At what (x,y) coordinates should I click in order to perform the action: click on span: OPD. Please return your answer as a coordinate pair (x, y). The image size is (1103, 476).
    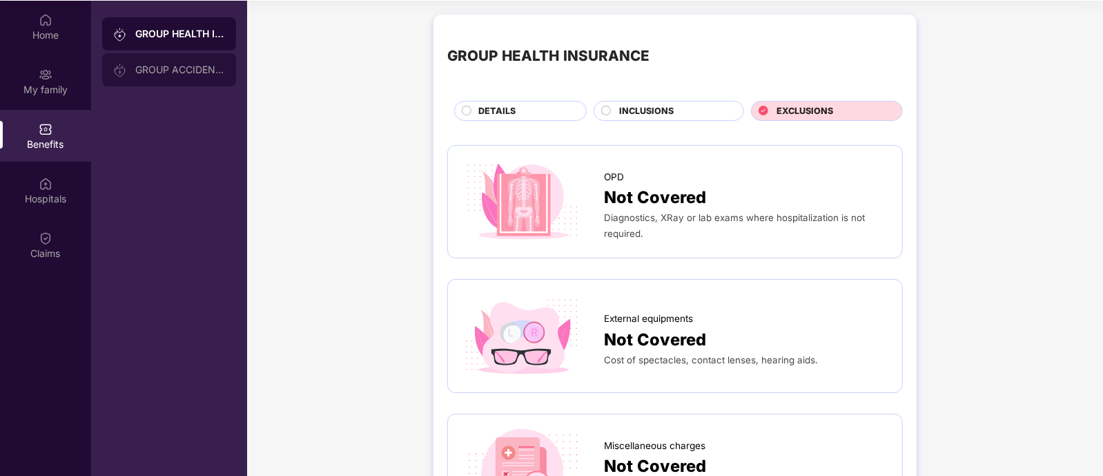
    Looking at the image, I should click on (614, 177).